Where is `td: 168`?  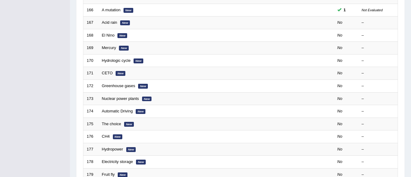
td: 168 is located at coordinates (91, 35).